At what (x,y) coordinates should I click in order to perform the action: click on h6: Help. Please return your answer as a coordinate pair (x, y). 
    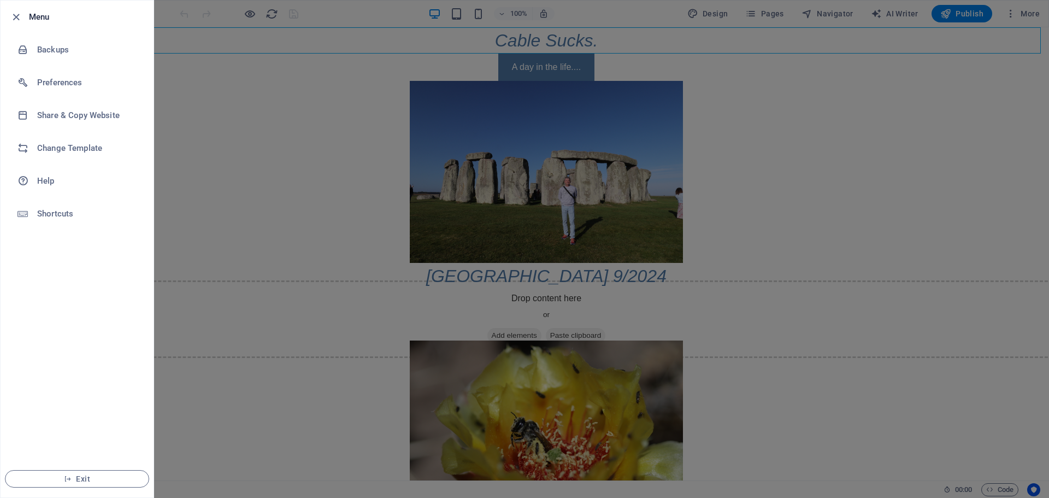
    Looking at the image, I should click on (87, 181).